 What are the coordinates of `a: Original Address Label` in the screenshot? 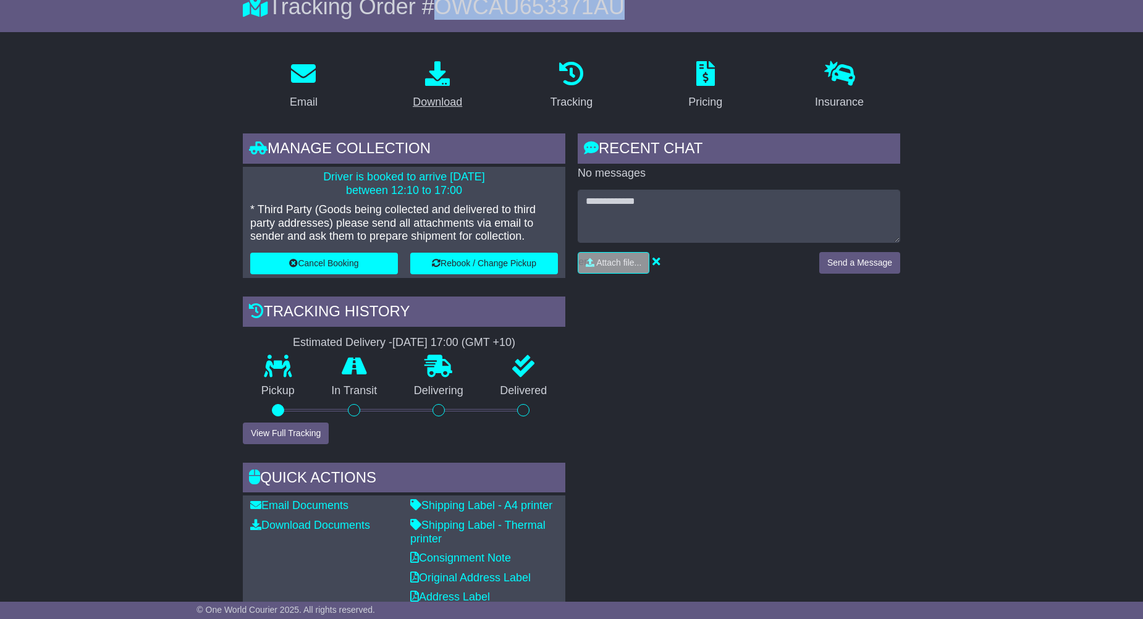 It's located at (470, 578).